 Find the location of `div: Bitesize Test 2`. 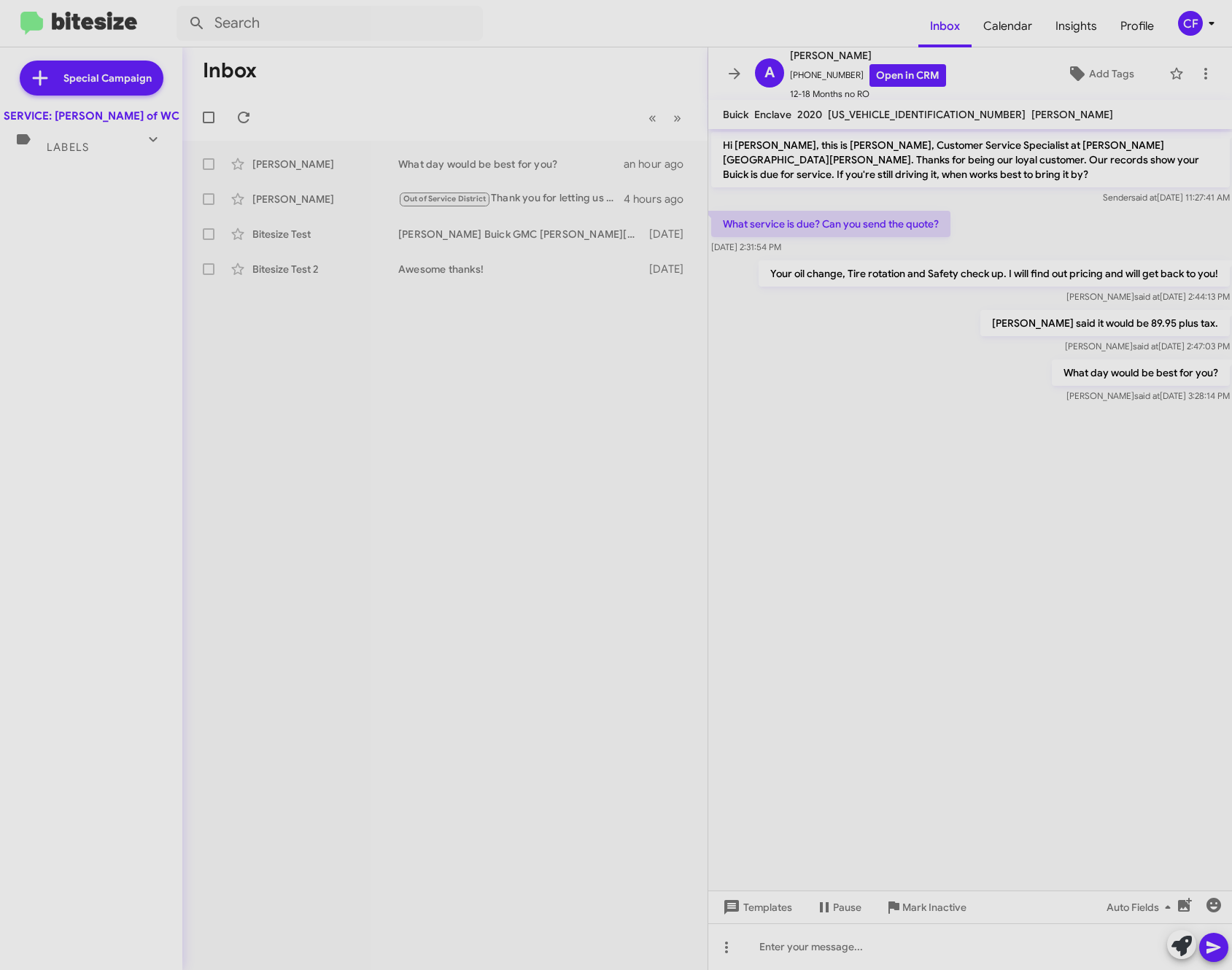

div: Bitesize Test 2 is located at coordinates (325, 269).